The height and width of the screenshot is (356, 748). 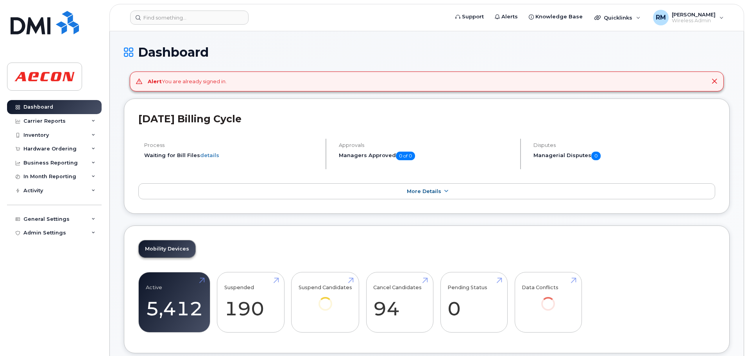 What do you see at coordinates (426, 156) in the screenshot?
I see `h5: Managers Approved` at bounding box center [426, 156].